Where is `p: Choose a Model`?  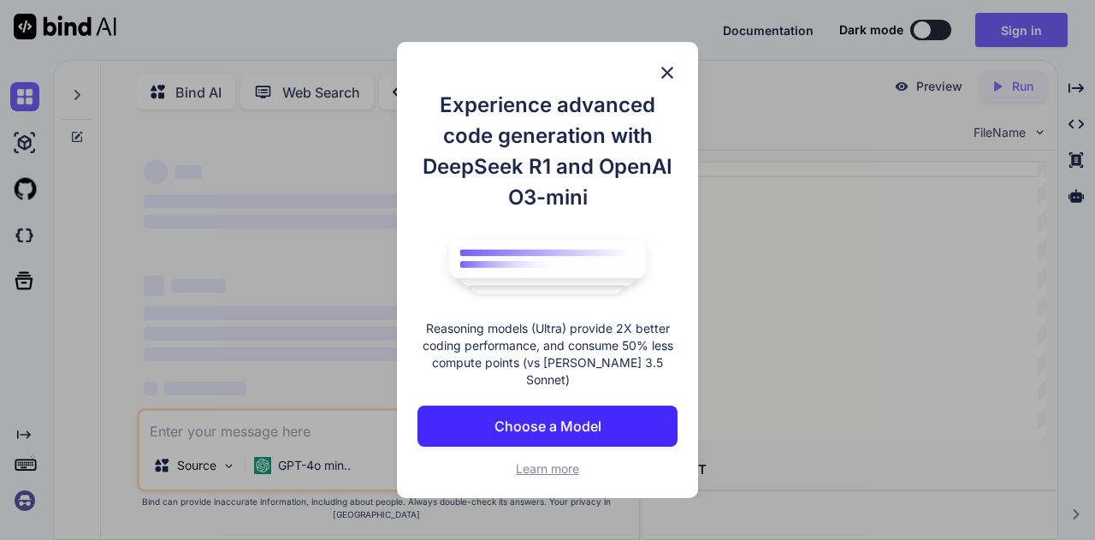
p: Choose a Model is located at coordinates (547, 426).